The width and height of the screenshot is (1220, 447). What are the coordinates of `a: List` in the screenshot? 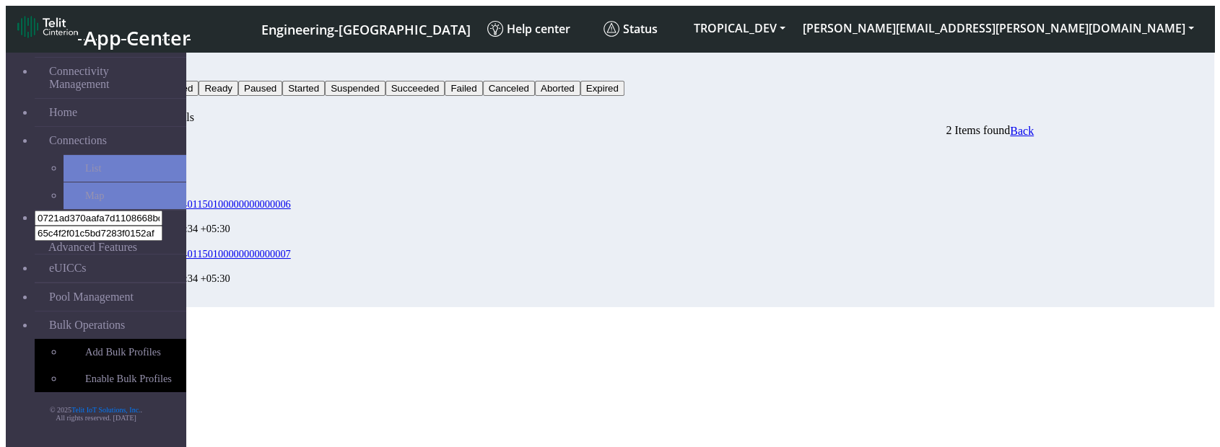 It's located at (125, 168).